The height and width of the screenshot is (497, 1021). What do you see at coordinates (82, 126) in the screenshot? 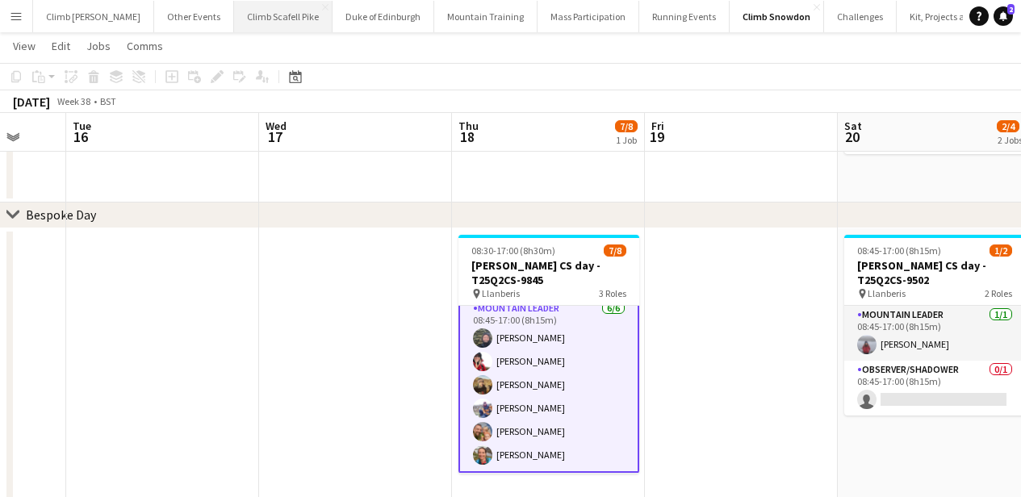
I see `span: Tue` at bounding box center [82, 126].